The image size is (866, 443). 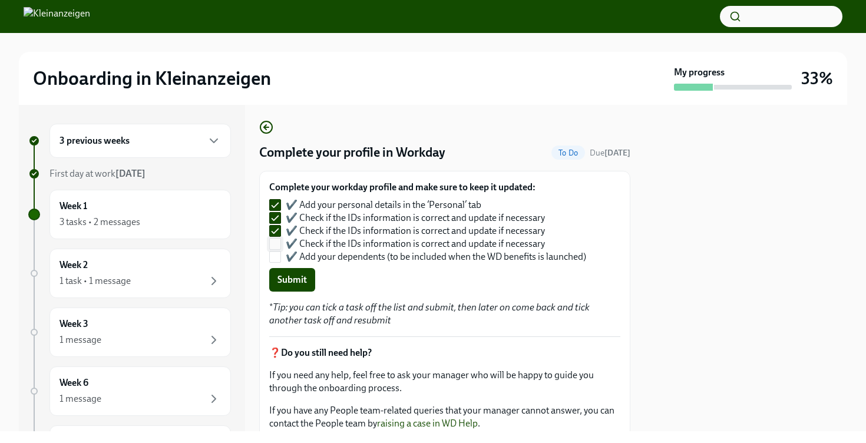 What do you see at coordinates (292, 280) in the screenshot?
I see `button: Submit` at bounding box center [292, 280].